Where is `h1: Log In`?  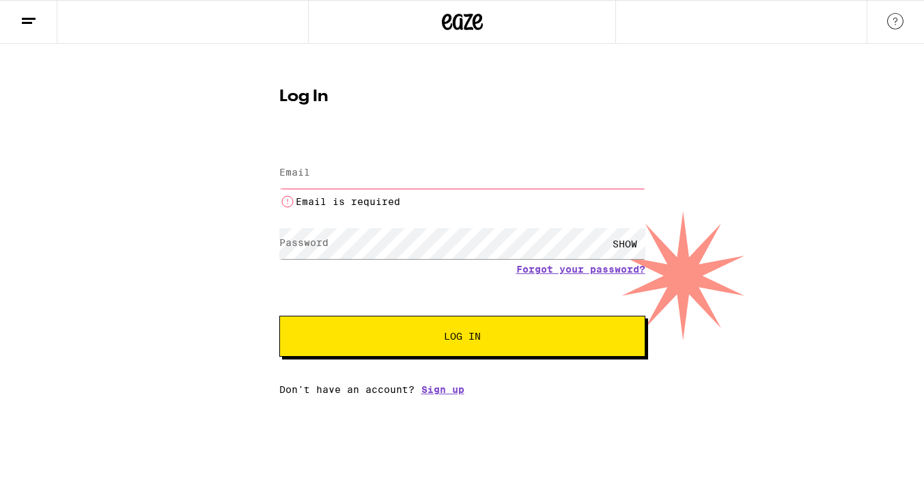 h1: Log In is located at coordinates (462, 97).